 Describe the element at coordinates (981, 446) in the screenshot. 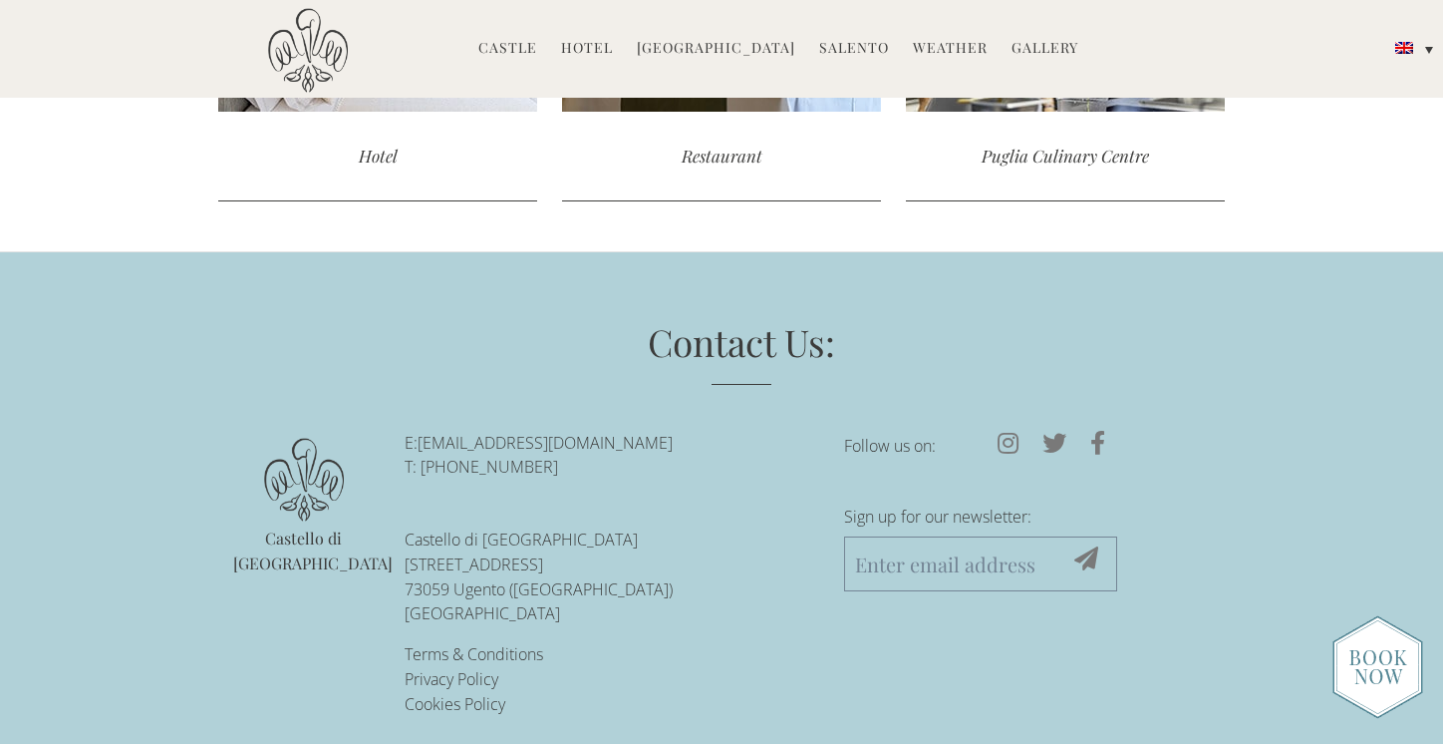

I see `p: Follow us on:` at that location.